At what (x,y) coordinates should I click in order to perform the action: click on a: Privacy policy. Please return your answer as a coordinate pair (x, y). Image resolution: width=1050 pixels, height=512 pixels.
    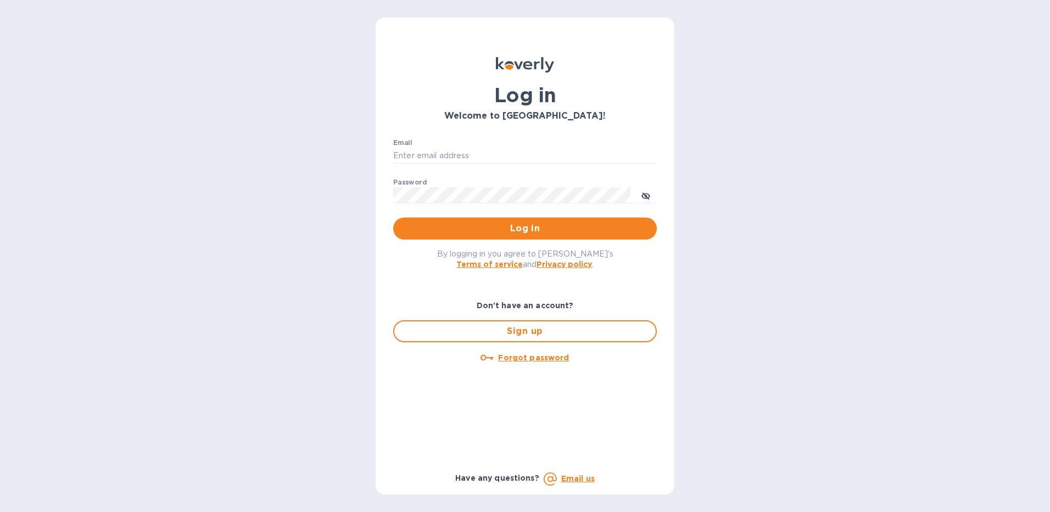
    Looking at the image, I should click on (564, 264).